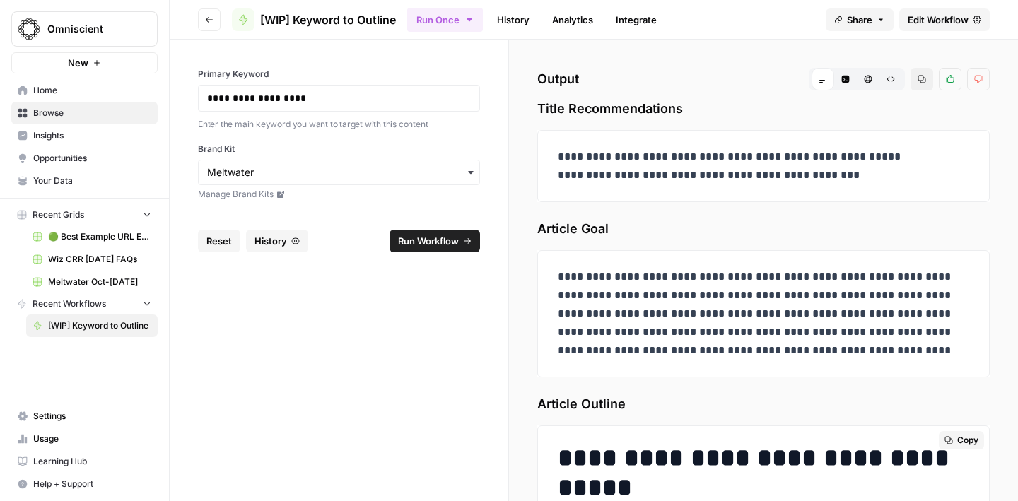  What do you see at coordinates (271, 241) in the screenshot?
I see `span: History` at bounding box center [271, 241].